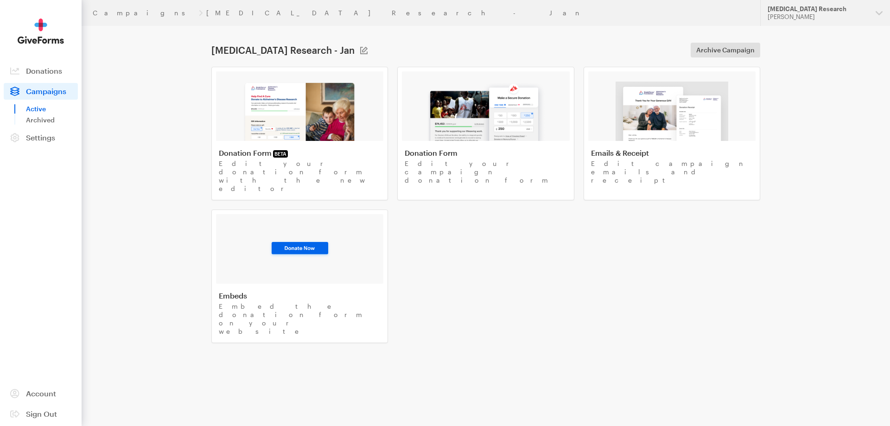 Image resolution: width=890 pixels, height=426 pixels. What do you see at coordinates (40, 137) in the screenshot?
I see `span: Settings` at bounding box center [40, 137].